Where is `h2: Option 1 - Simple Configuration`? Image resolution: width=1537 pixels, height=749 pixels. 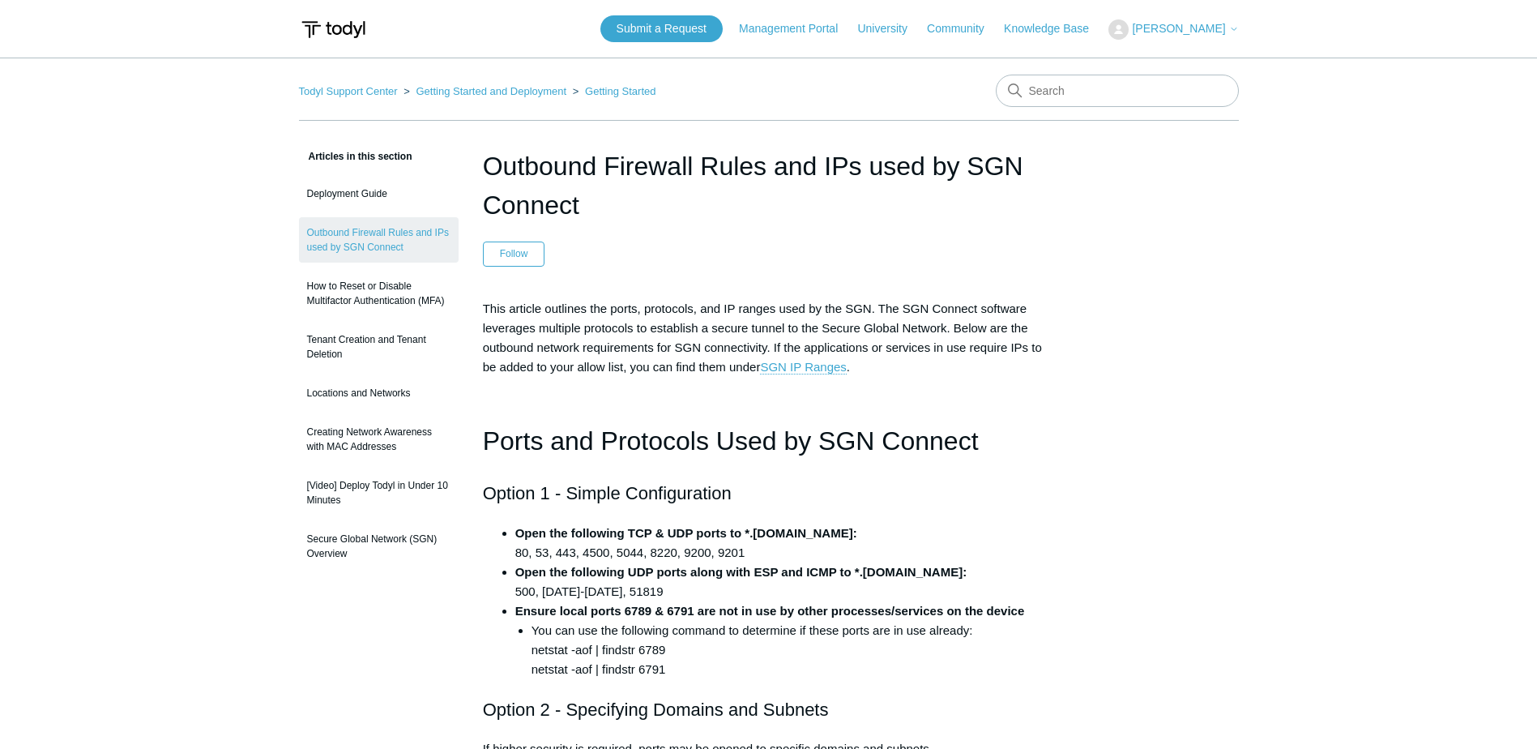
h2: Option 1 - Simple Configuration is located at coordinates (769, 493).